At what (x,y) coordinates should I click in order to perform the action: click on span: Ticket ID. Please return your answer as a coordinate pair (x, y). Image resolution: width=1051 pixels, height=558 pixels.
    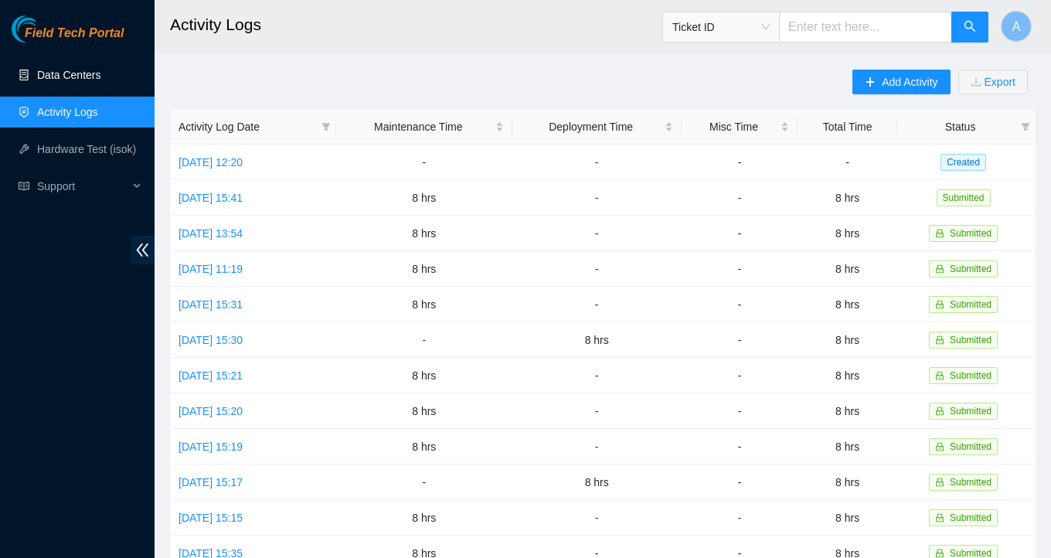
    Looking at the image, I should click on (721, 27).